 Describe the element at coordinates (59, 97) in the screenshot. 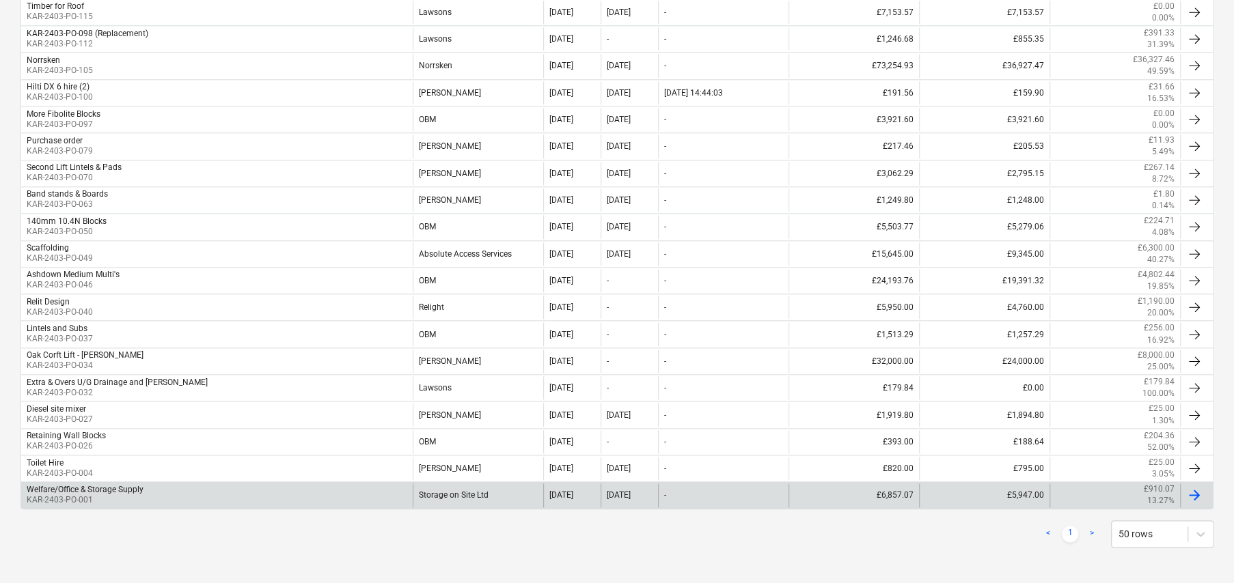

I see `p: KAR-2403-PO-100` at that location.